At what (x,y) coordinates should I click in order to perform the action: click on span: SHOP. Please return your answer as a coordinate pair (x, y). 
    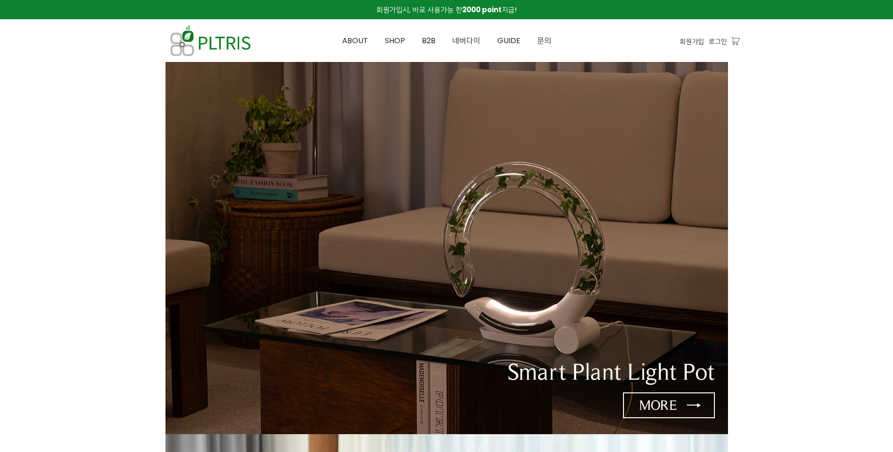
    Looking at the image, I should click on (395, 40).